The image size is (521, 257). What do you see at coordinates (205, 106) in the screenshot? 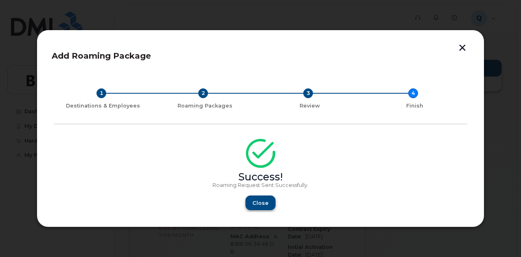
I see `div: Roaming Packages` at bounding box center [205, 106].